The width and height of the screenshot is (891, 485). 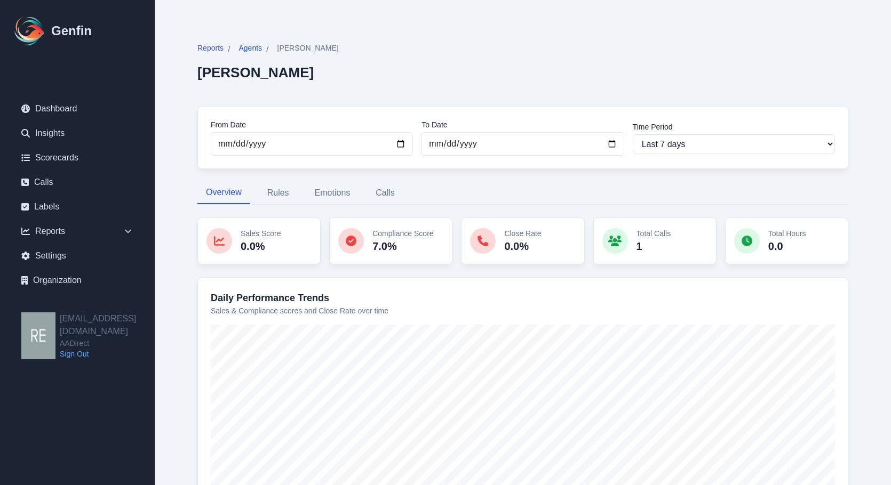 What do you see at coordinates (77, 158) in the screenshot?
I see `a: Scorecards` at bounding box center [77, 158].